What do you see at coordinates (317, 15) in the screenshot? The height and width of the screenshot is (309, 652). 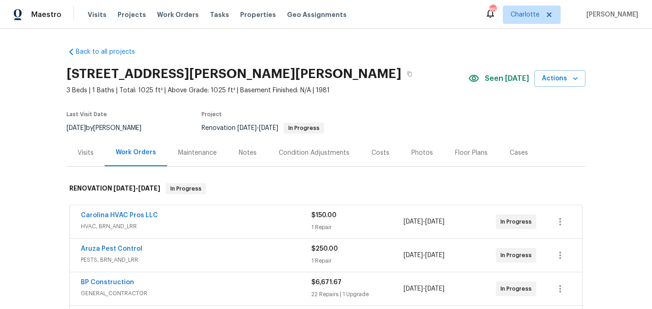 I see `span: Geo Assignments` at bounding box center [317, 15].